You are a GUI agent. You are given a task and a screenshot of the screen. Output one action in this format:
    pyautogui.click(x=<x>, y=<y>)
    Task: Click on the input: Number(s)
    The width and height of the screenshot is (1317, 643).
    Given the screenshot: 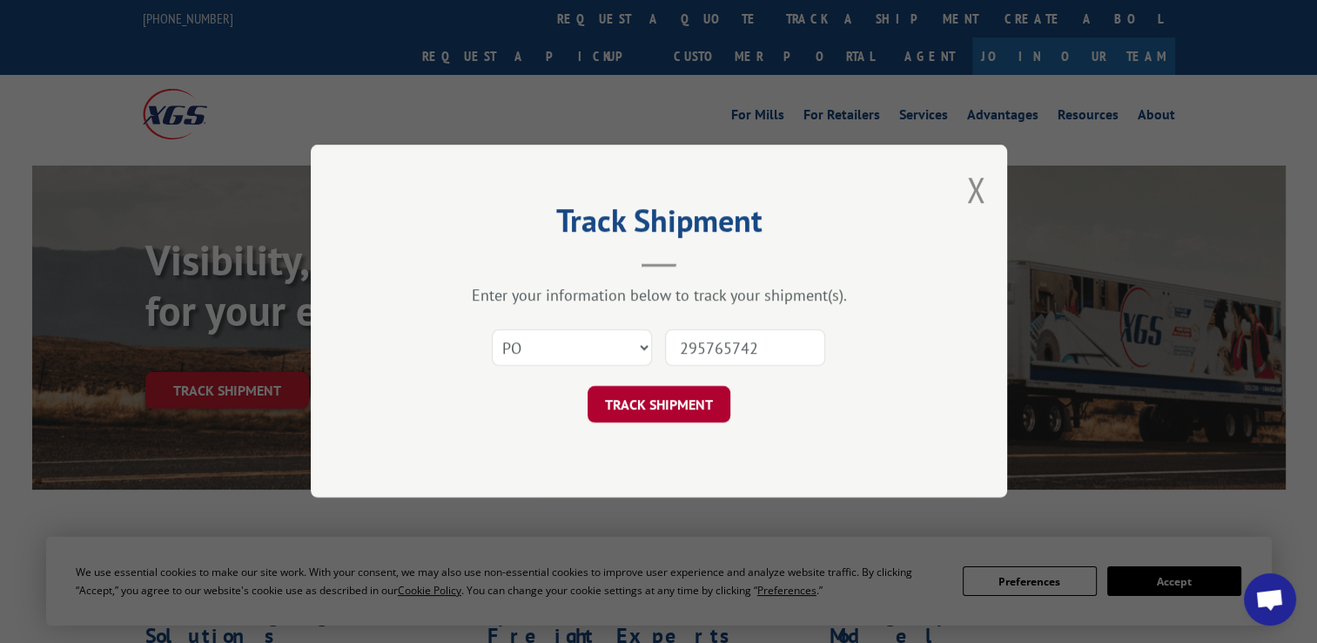 What is the action you would take?
    pyautogui.click(x=745, y=348)
    